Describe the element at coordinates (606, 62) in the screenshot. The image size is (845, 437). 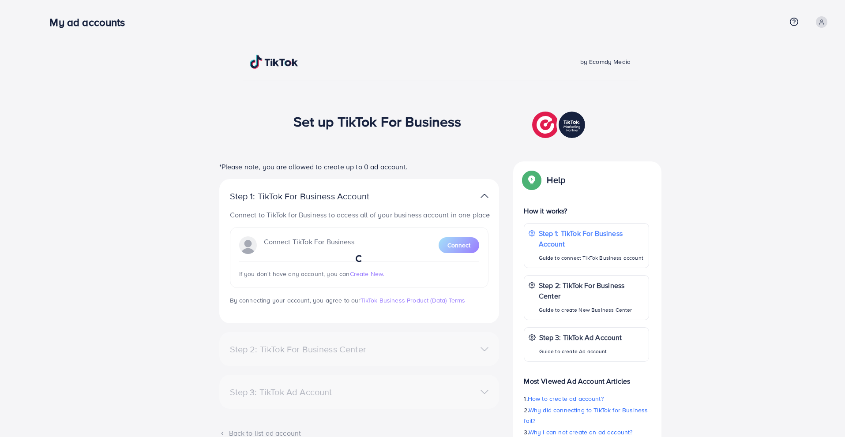
I see `span: by Ecomdy Media` at that location.